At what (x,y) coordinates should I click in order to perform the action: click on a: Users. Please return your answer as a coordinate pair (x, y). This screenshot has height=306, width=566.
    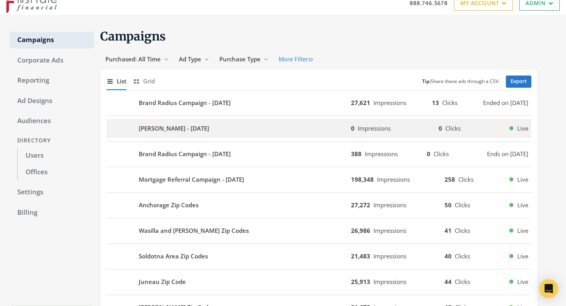
    Looking at the image, I should click on (55, 156).